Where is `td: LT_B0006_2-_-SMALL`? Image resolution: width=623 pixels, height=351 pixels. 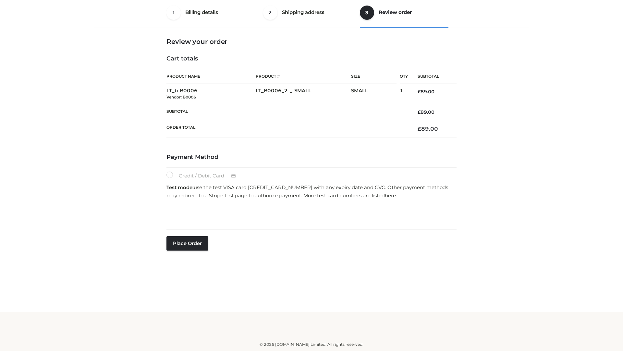
td: LT_B0006_2-_-SMALL is located at coordinates (304, 94).